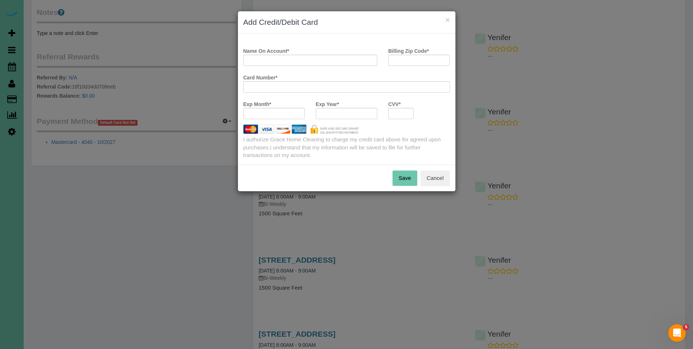 The image size is (693, 349). What do you see at coordinates (347, 147) in the screenshot?
I see `div: I authorize Grace Home Cleaning to charge my credit card above for agreed upon purchases.` at bounding box center [347, 147].